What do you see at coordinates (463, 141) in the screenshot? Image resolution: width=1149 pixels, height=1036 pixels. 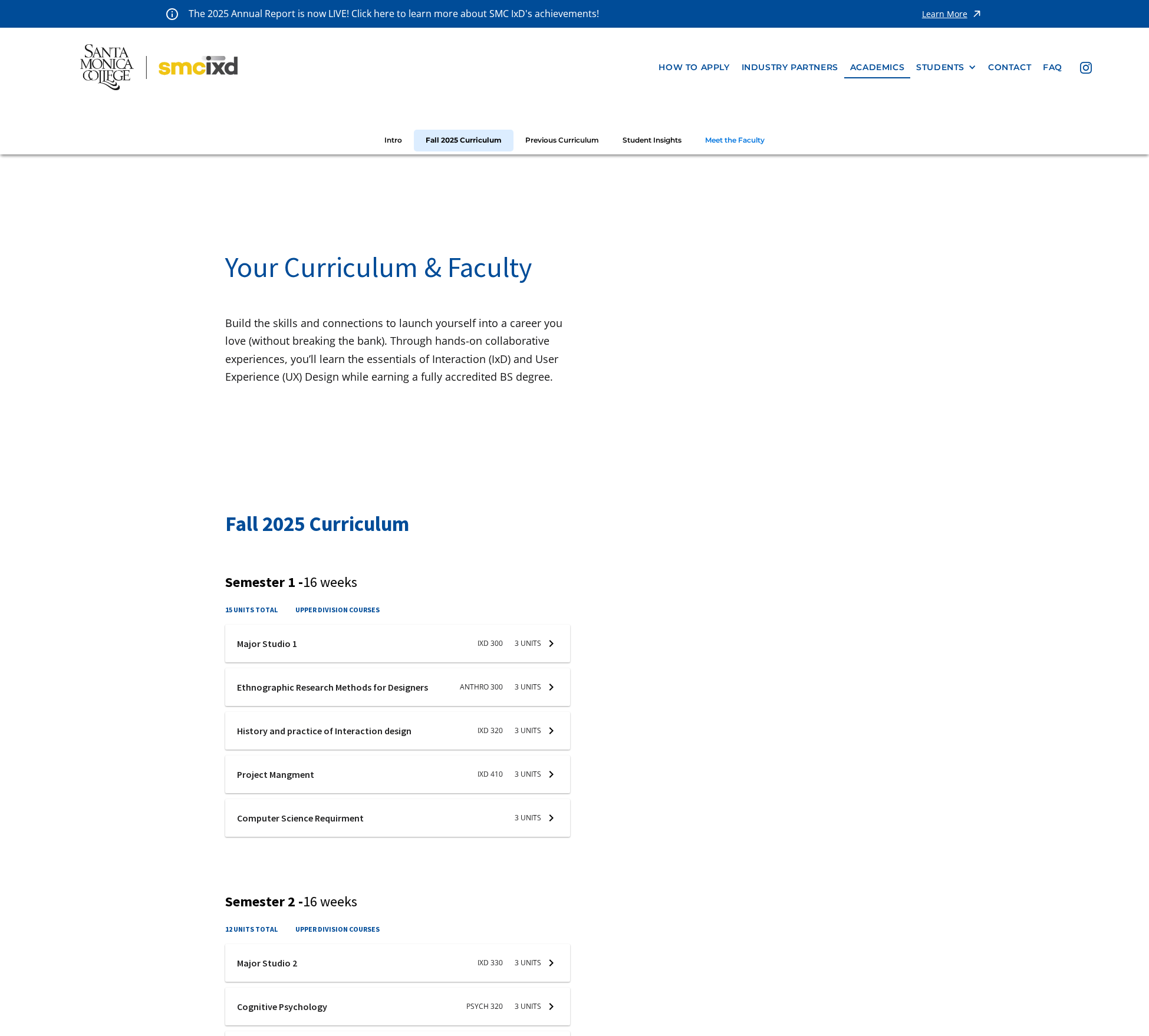 I see `a: Fall 2025 Curriculum` at bounding box center [463, 141].